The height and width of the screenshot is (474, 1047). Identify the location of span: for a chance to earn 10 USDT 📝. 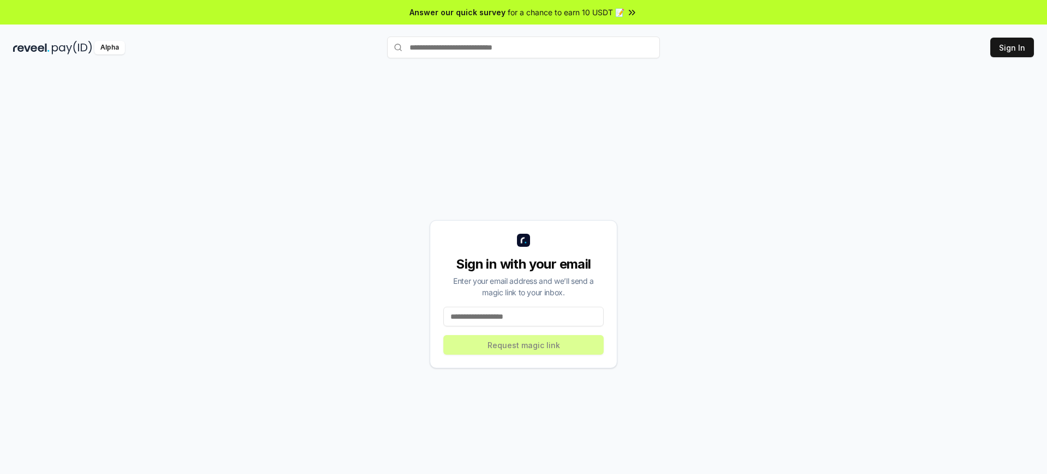
(566, 12).